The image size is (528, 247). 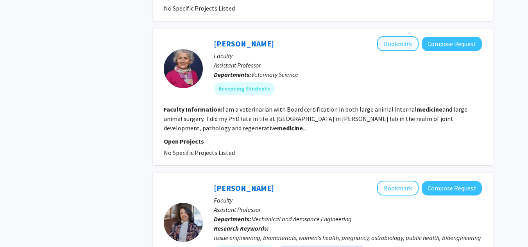 I want to click on button: Add Samantha Zambuto to Bookmarks, so click(x=398, y=188).